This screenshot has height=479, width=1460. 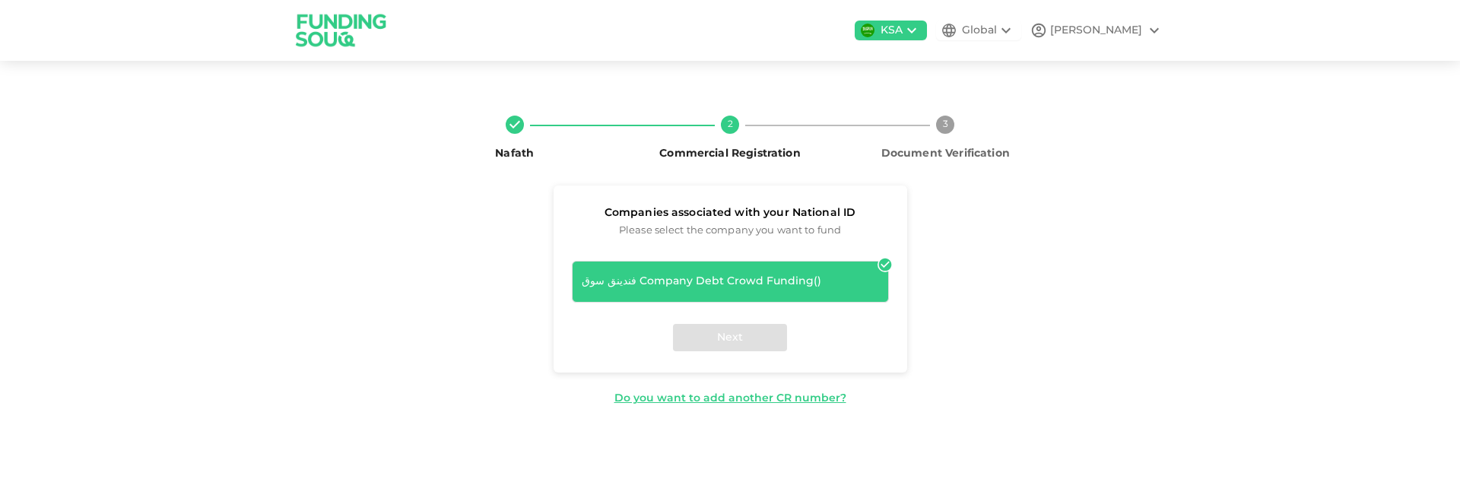 What do you see at coordinates (730, 231) in the screenshot?
I see `span: Please select the company you want to fund` at bounding box center [730, 231].